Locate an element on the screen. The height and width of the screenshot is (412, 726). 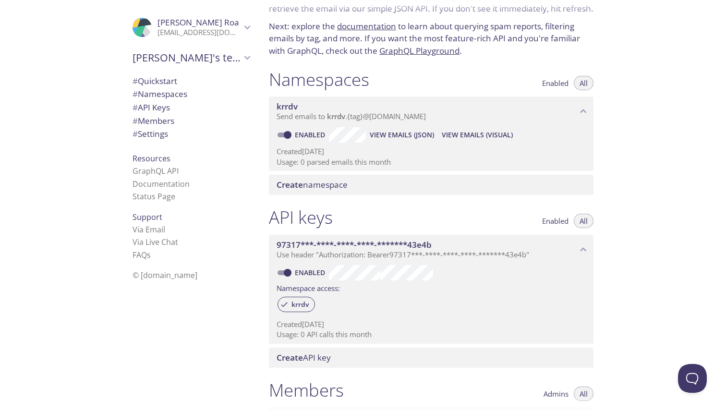
div: krrdv is located at coordinates (296, 304).